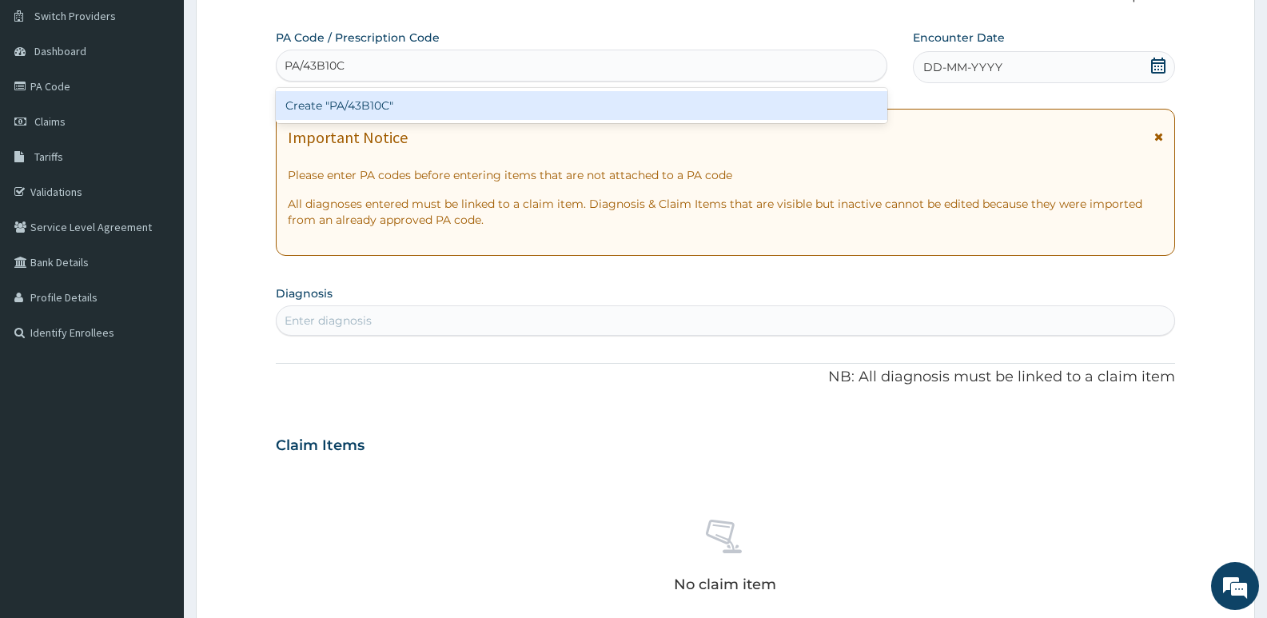 The height and width of the screenshot is (618, 1267). What do you see at coordinates (304, 293) in the screenshot?
I see `label: Diagnosis` at bounding box center [304, 293].